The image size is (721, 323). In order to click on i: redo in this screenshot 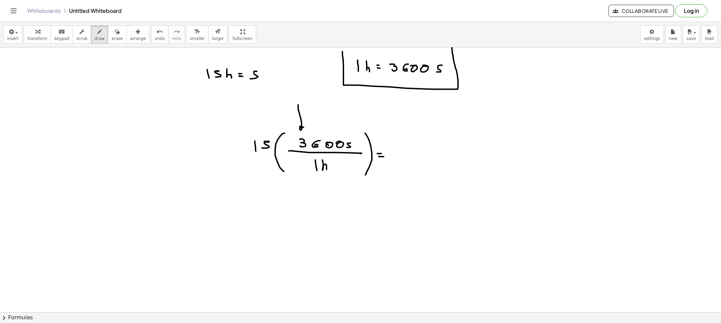, I will do `click(177, 32)`.